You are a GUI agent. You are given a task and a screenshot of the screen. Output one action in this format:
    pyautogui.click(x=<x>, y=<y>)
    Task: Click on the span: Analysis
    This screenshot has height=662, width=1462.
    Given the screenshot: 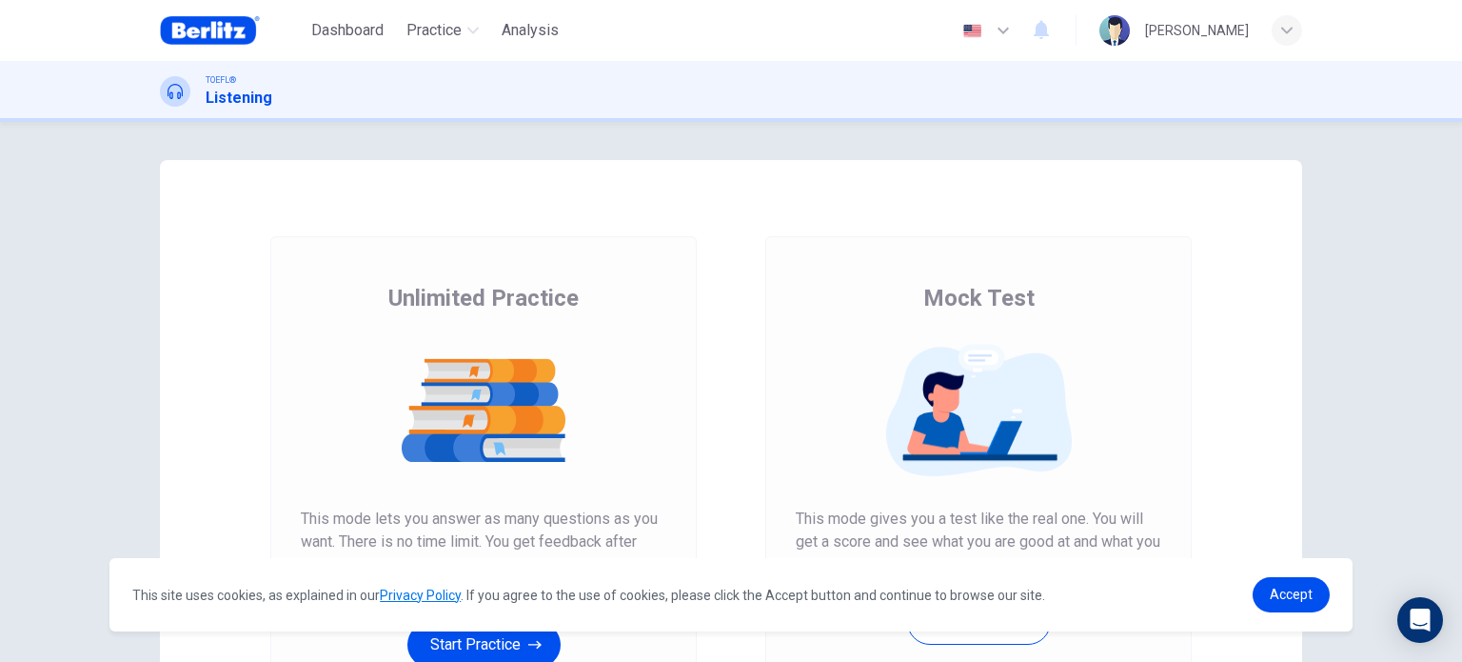 What is the action you would take?
    pyautogui.click(x=530, y=30)
    